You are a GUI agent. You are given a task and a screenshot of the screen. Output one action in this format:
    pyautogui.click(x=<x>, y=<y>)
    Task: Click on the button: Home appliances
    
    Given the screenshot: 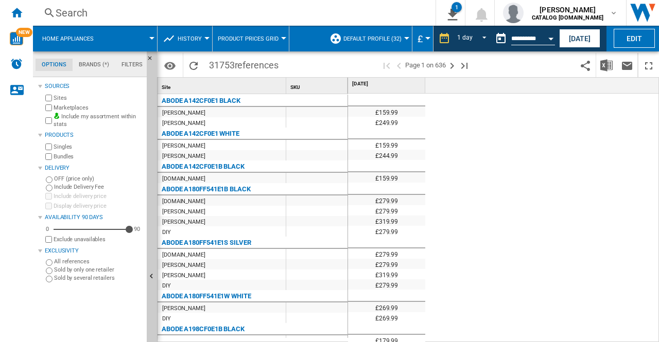 What is the action you would take?
    pyautogui.click(x=73, y=39)
    